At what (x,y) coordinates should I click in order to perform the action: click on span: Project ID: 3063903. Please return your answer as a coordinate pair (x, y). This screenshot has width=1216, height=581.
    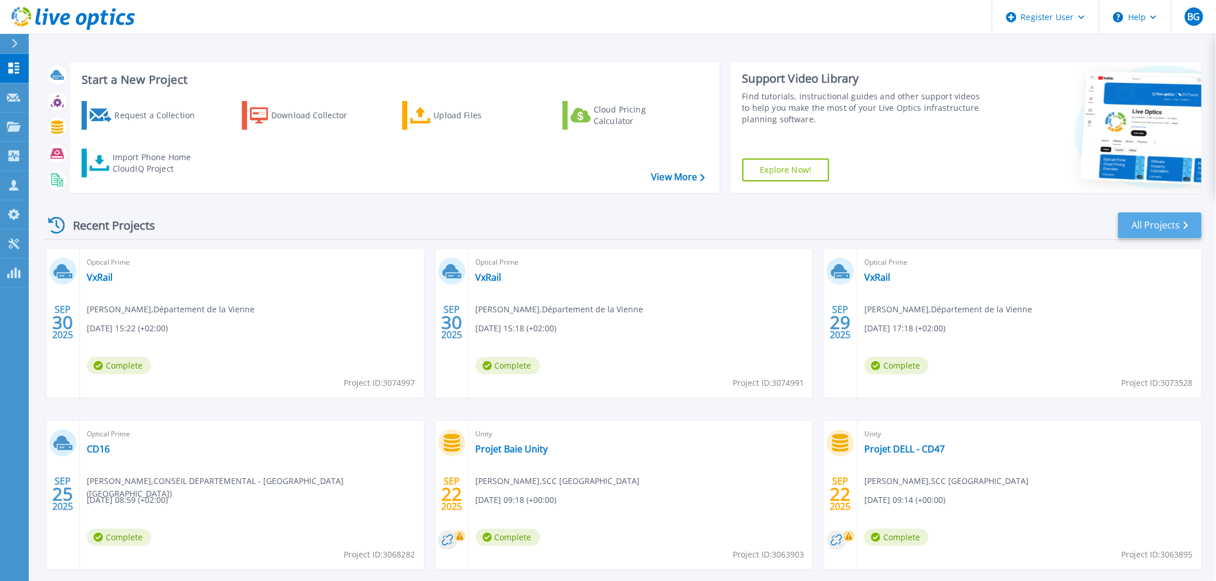
    Looking at the image, I should click on (768, 555).